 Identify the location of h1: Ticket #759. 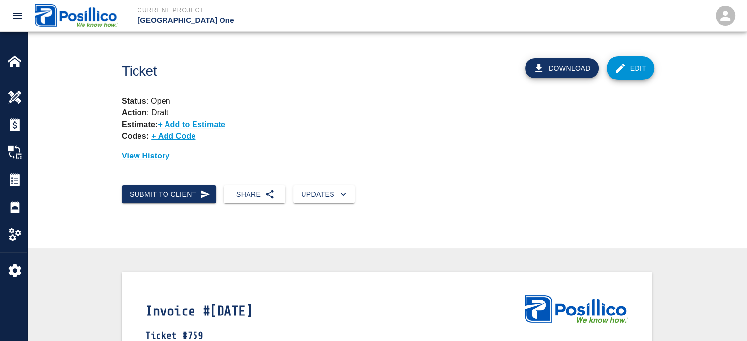
(304, 335).